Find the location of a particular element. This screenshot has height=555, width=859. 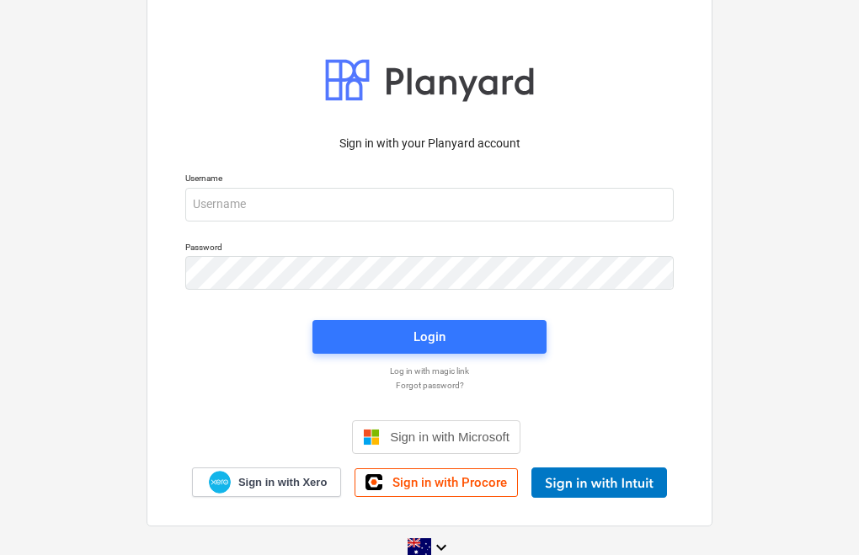

a: Log in with magic link is located at coordinates (430, 371).